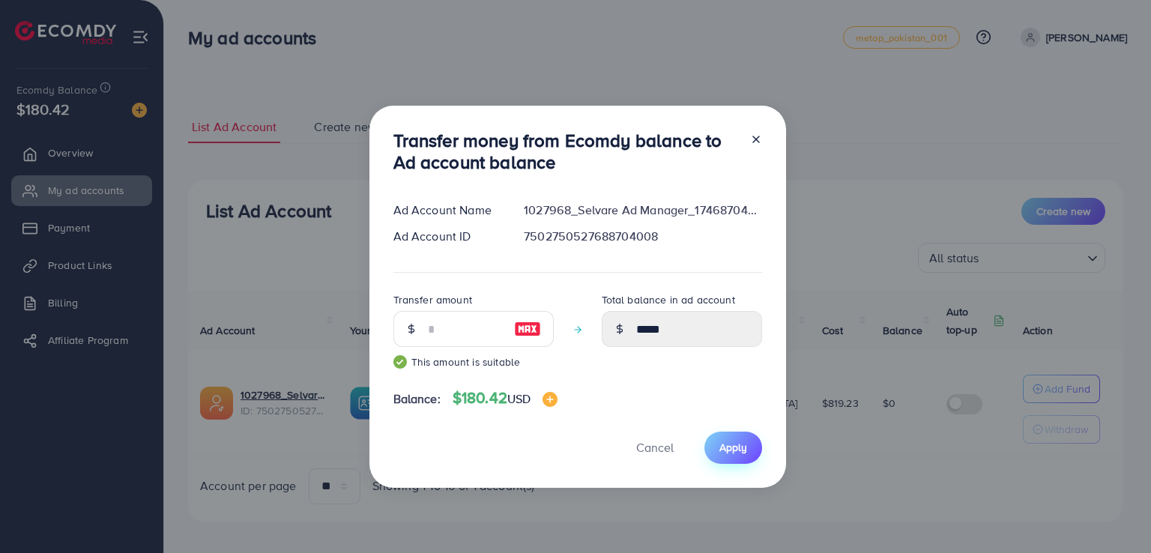  I want to click on div: 1027968_Selvare Ad Manager_1746870428166, so click(642, 210).